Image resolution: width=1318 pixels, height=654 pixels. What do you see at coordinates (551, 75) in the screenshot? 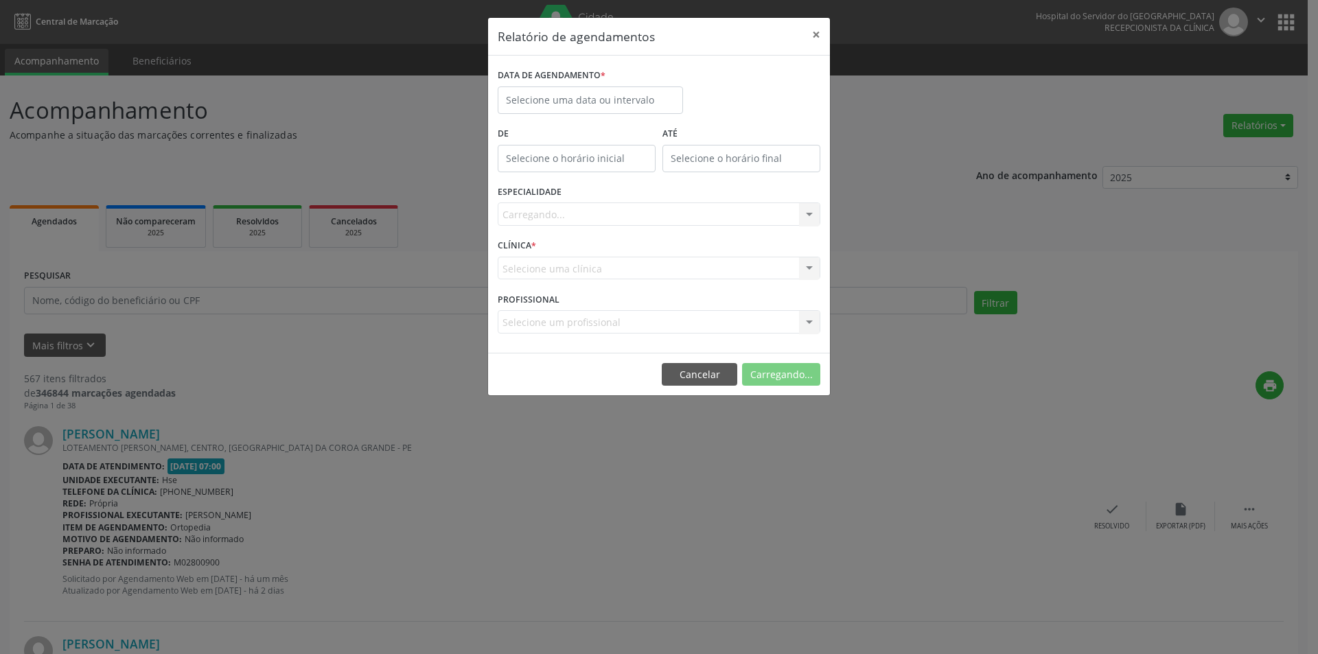
I see `label: DATA DE AGENDAMENTO` at bounding box center [551, 75].